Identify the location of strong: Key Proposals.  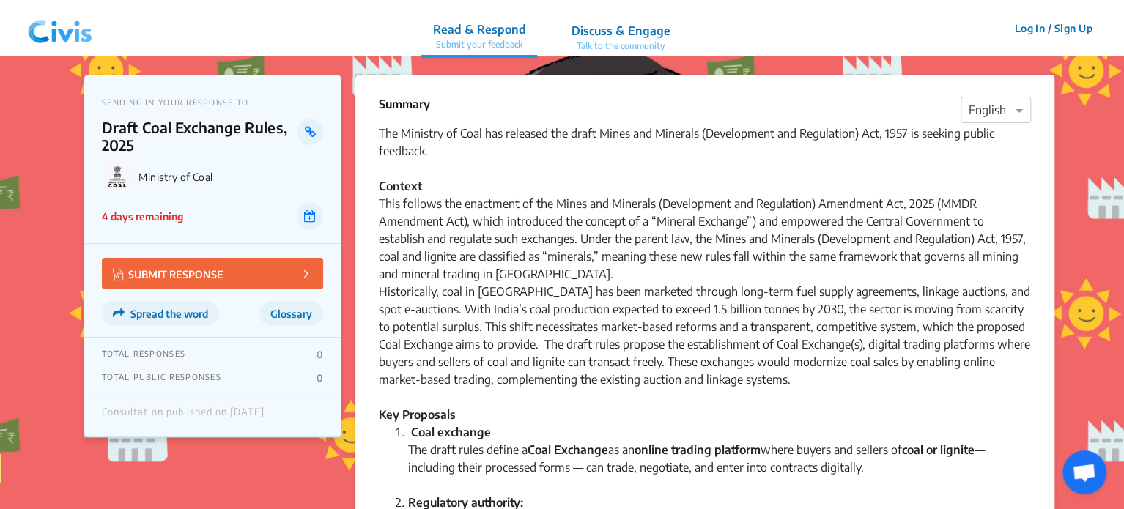
(417, 415).